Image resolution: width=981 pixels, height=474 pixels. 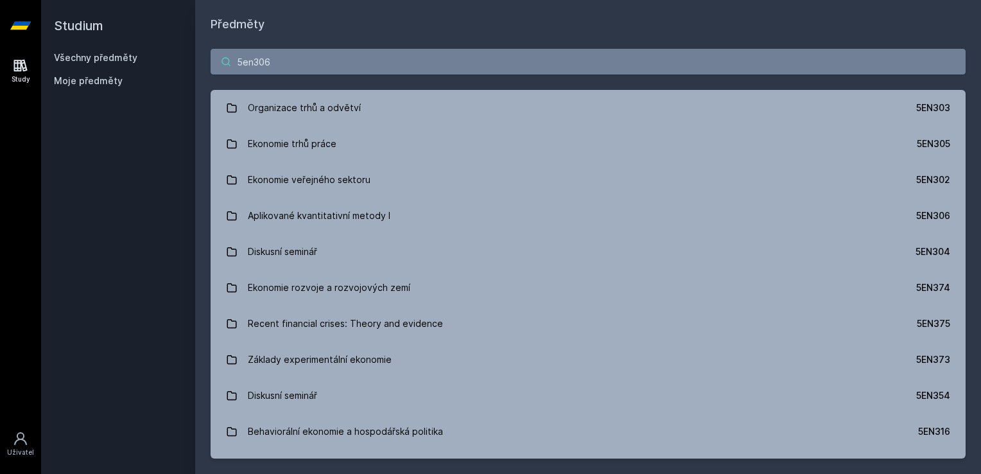 What do you see at coordinates (345, 323) in the screenshot?
I see `div: Recent financial crises: Theory and evidence` at bounding box center [345, 323].